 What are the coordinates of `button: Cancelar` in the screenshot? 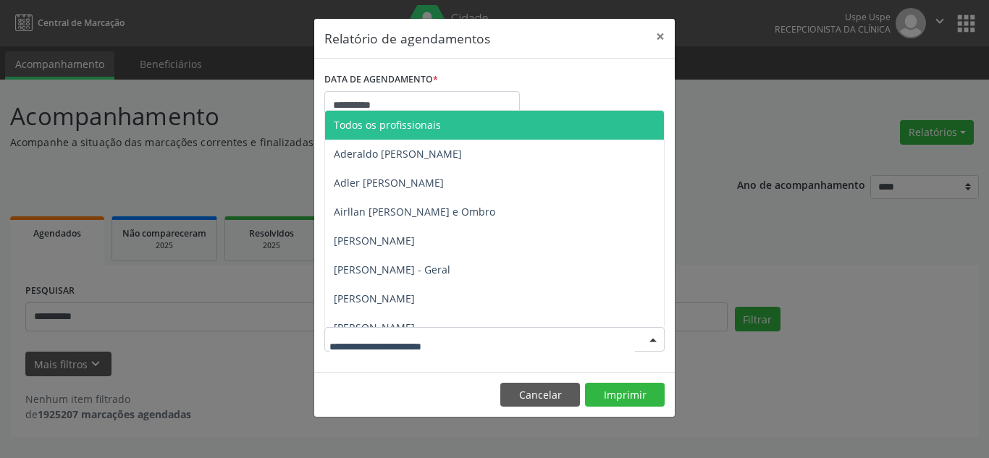 It's located at (540, 395).